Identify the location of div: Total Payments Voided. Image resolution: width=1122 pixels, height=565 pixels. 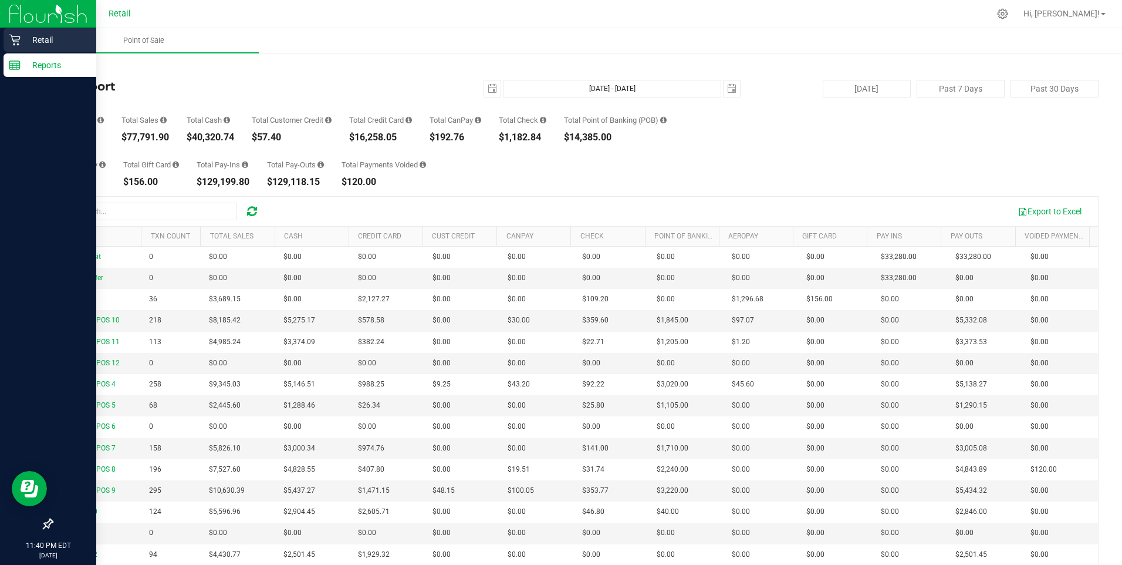
(384, 164).